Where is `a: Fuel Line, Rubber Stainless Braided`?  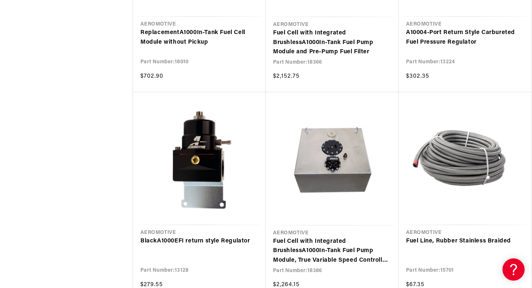
a: Fuel Line, Rubber Stainless Braided is located at coordinates (465, 241).